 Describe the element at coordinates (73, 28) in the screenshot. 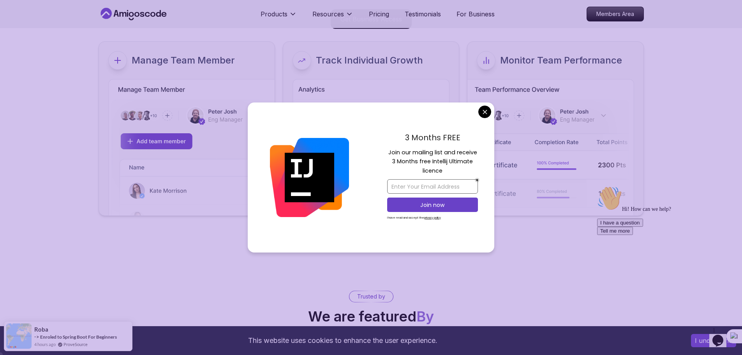

I see `div: 👋Hi! How can we help?I have a questionTell me more` at that location.